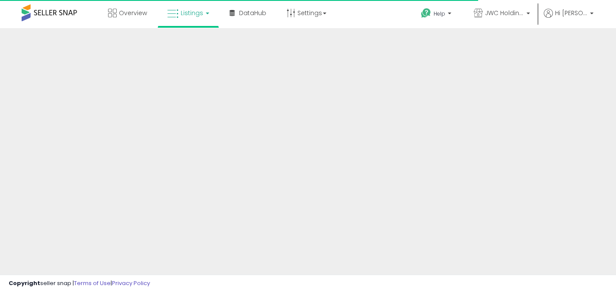 This screenshot has width=616, height=292. What do you see at coordinates (79, 283) in the screenshot?
I see `div: seller snap | |` at bounding box center [79, 283].